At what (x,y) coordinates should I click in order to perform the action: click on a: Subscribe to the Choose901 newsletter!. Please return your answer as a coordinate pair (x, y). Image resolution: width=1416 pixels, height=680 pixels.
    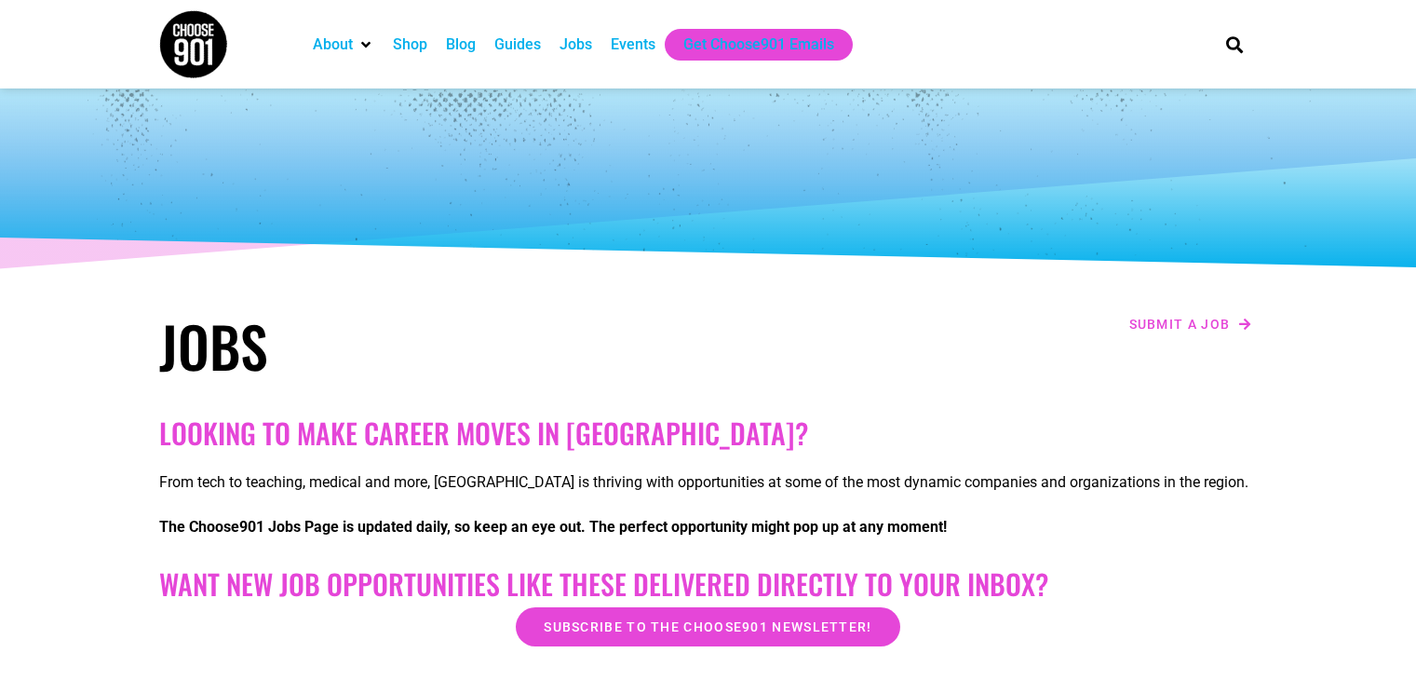
    Looking at the image, I should click on (708, 627).